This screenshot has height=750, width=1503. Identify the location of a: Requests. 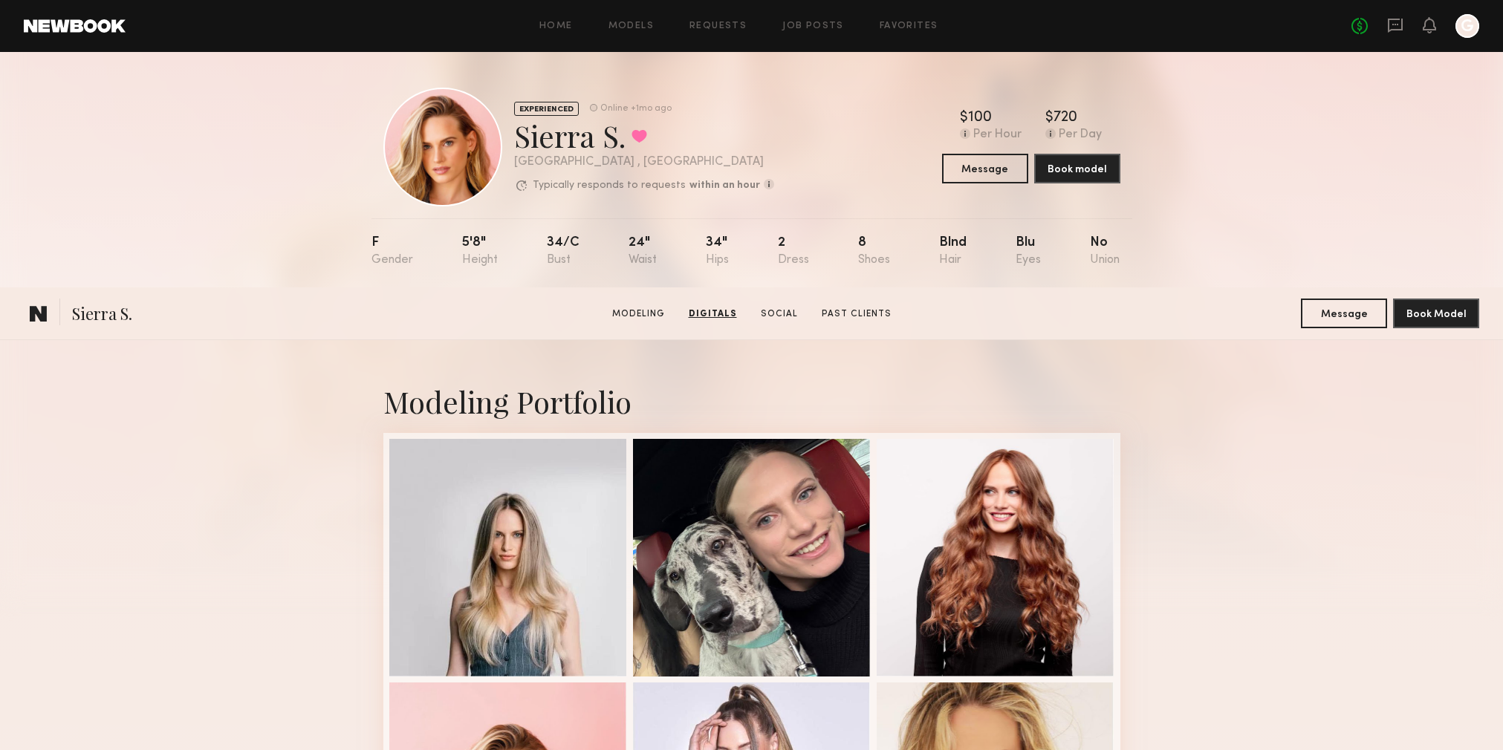
(718, 26).